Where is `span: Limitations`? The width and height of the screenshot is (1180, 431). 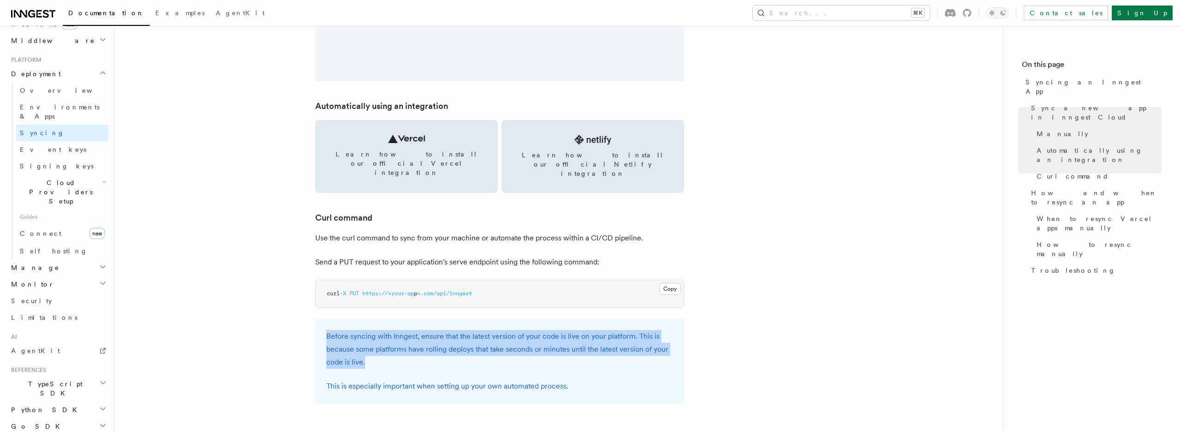
span: Limitations is located at coordinates (44, 317).